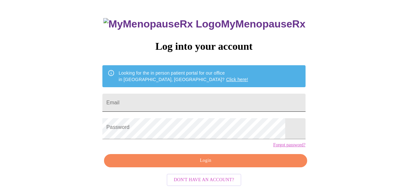  What do you see at coordinates (290, 145) in the screenshot?
I see `a: Forgot password?` at bounding box center [290, 145].